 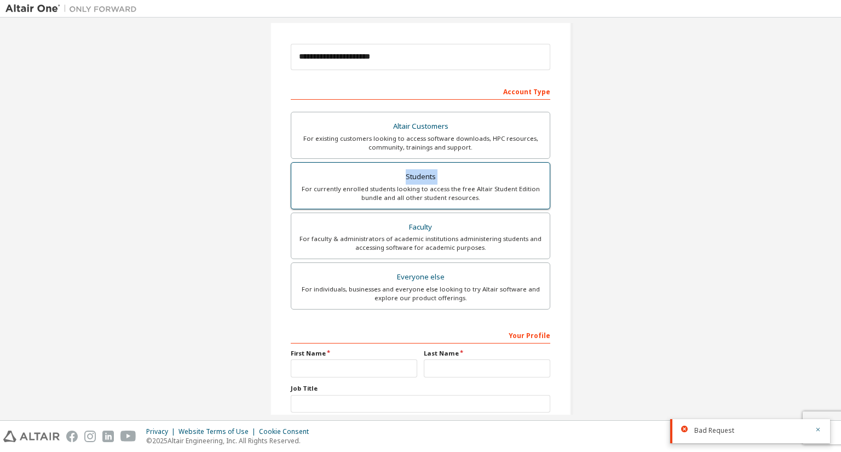 What do you see at coordinates (31, 436) in the screenshot?
I see `img: altair_logo.svg` at bounding box center [31, 436].